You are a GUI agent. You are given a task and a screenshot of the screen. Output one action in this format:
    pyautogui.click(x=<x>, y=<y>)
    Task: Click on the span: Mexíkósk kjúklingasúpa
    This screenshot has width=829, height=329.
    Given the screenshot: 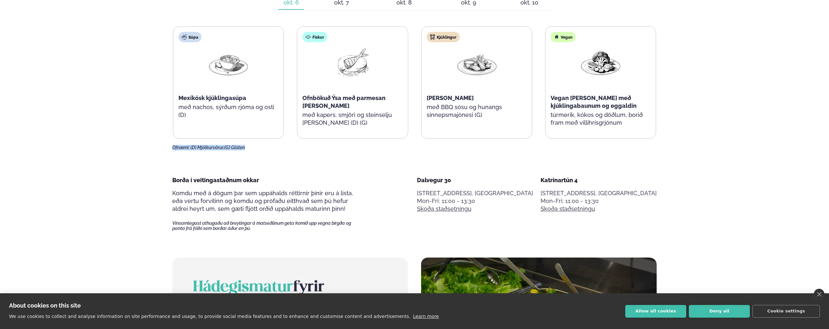 What is the action you would take?
    pyautogui.click(x=212, y=98)
    